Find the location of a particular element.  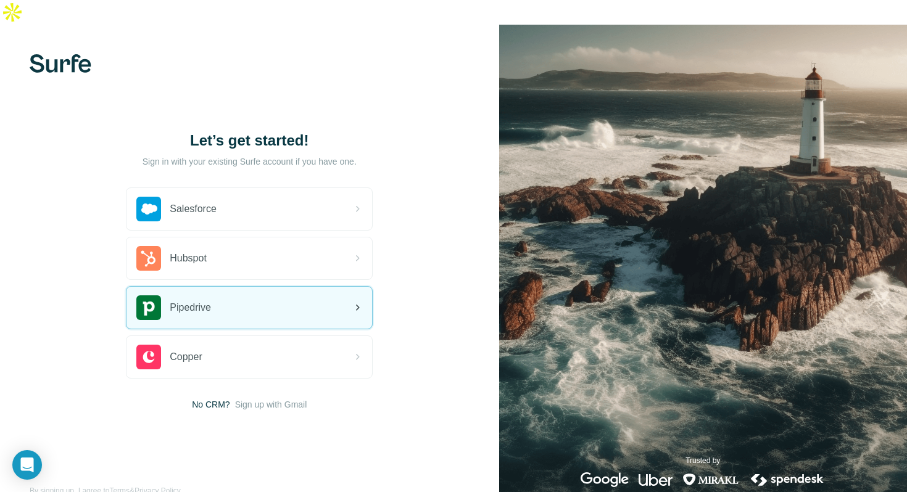

span: Copper is located at coordinates (186, 357).